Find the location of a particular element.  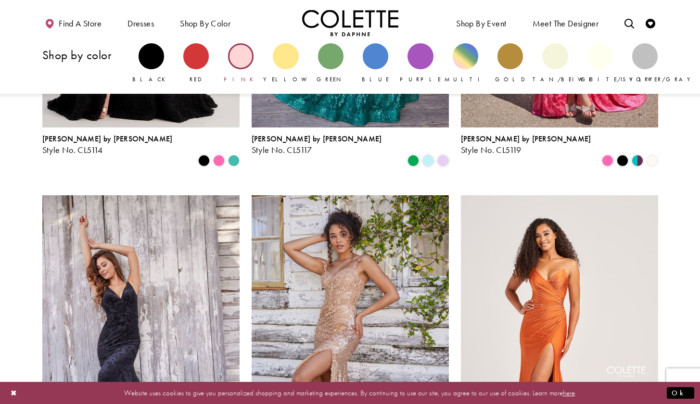

a: Red is located at coordinates (196, 64).